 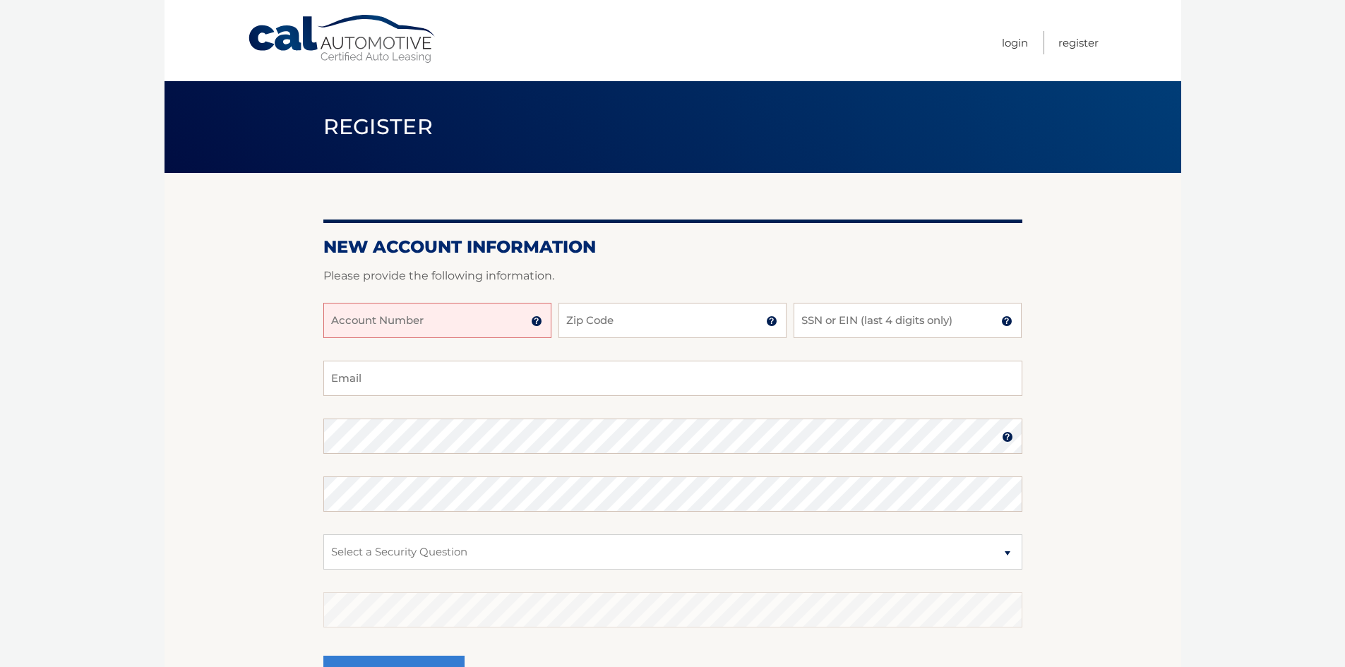 What do you see at coordinates (673, 276) in the screenshot?
I see `p: Please provide the following information.` at bounding box center [673, 276].